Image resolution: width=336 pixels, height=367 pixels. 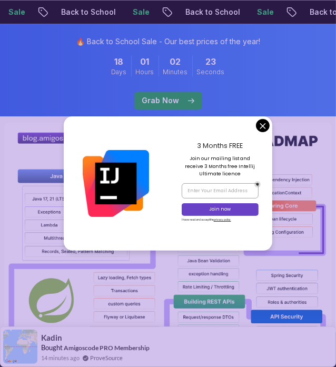 What do you see at coordinates (145, 72) in the screenshot?
I see `span: Hours` at bounding box center [145, 72].